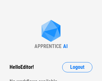 The width and height of the screenshot is (102, 81). I want to click on img: Apprentice AI, so click(51, 31).